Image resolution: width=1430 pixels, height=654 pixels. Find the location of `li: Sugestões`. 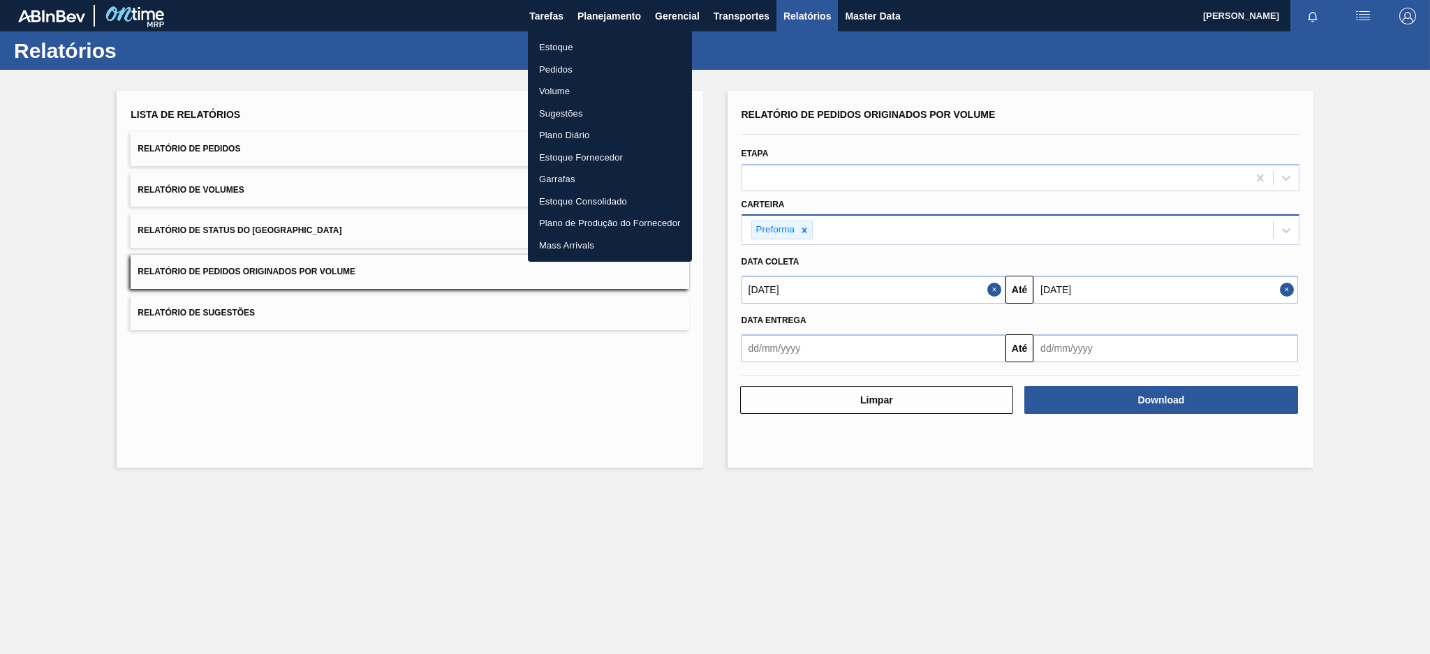

li: Sugestões is located at coordinates (610, 114).